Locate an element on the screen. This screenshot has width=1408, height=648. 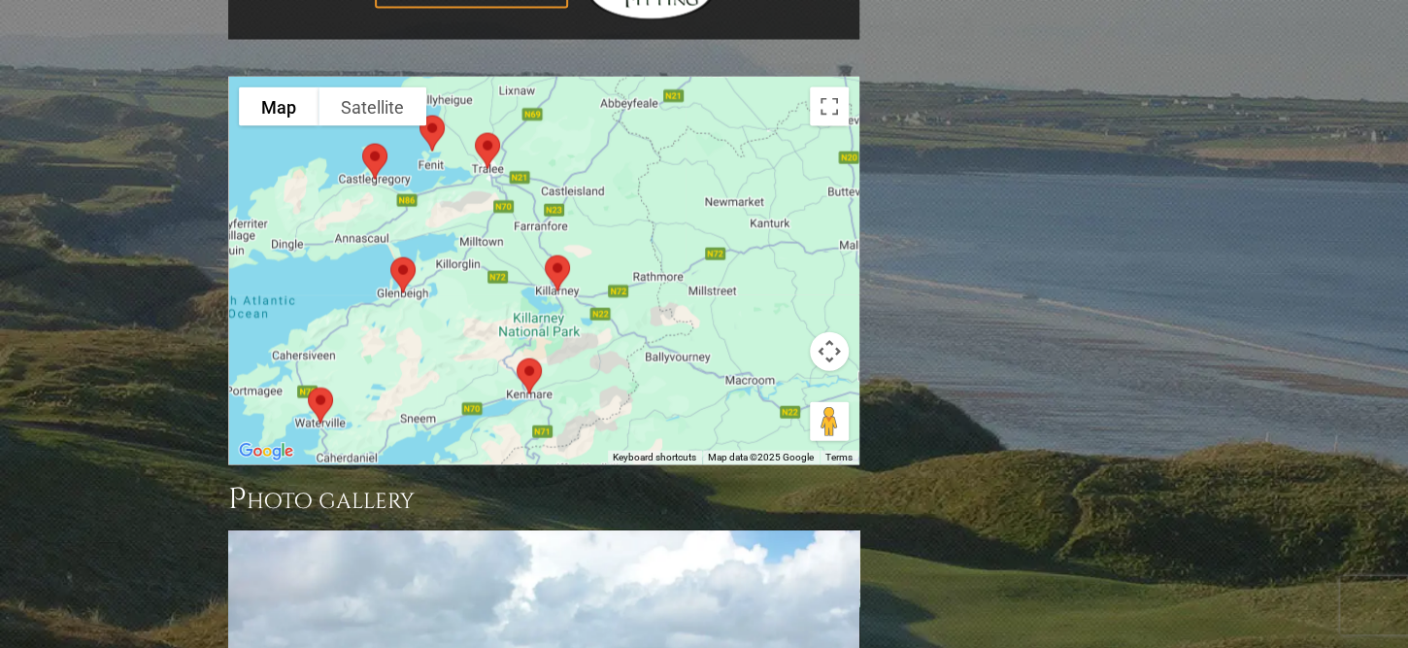
button: Drag Pegman onto the map to open Street View is located at coordinates (829, 421).